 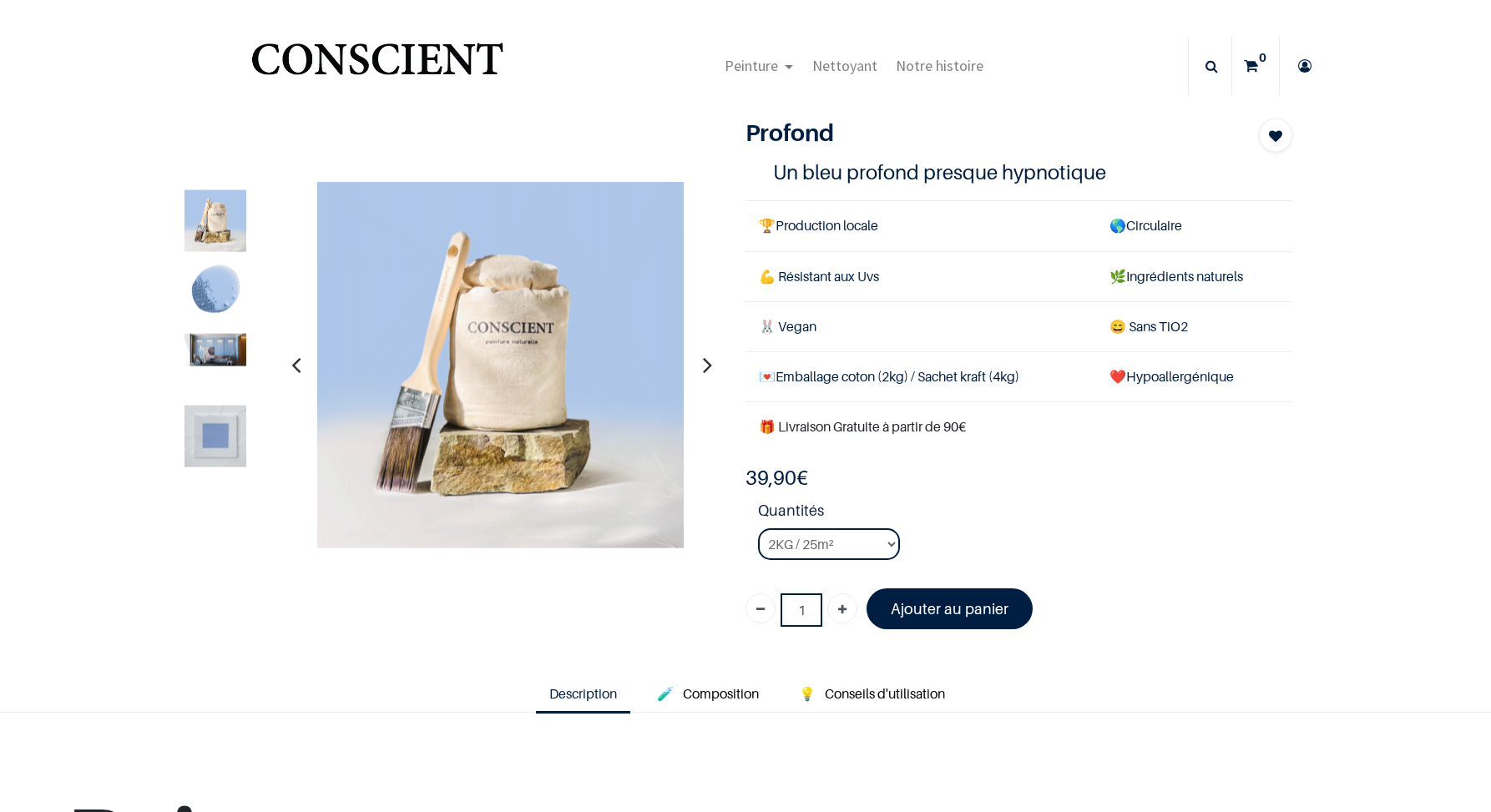 I want to click on h4: Un bleu profond presque hypnotique, so click(x=1019, y=172).